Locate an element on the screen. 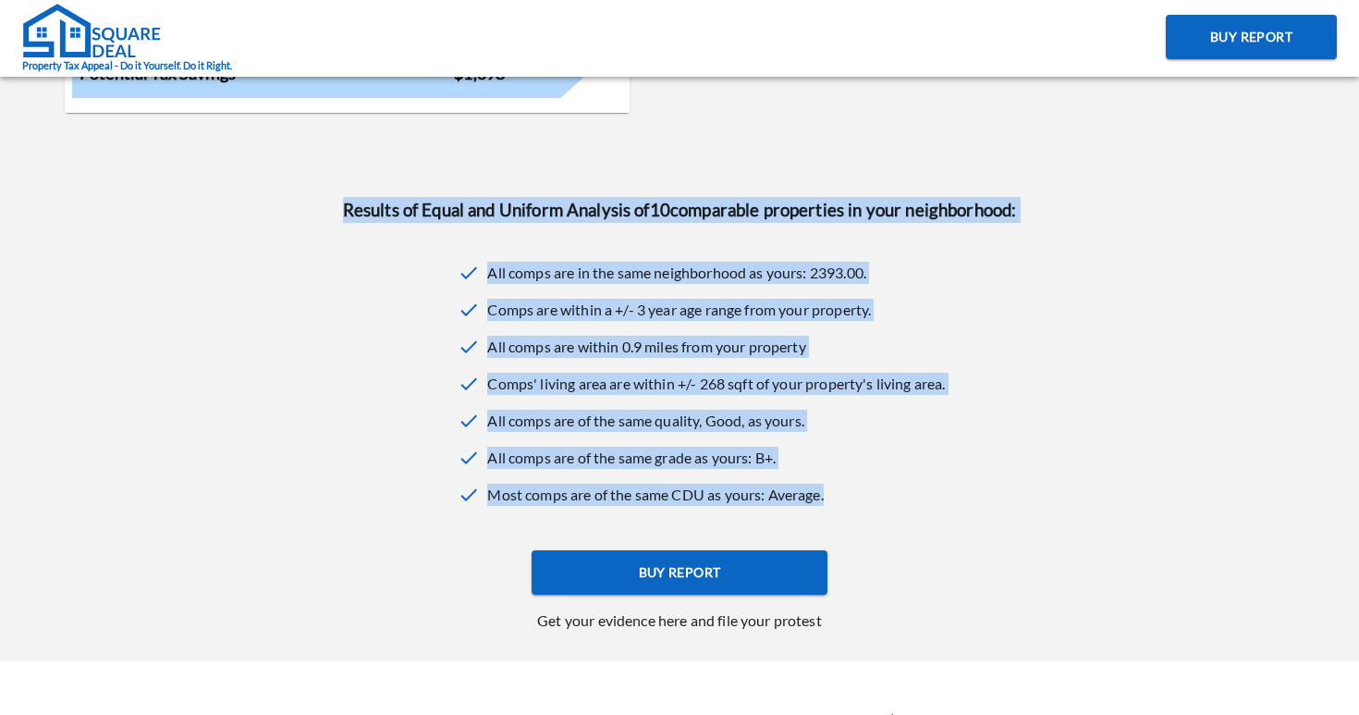 Image resolution: width=1359 pixels, height=715 pixels. li: All comps are of the same grade as yours: B+. is located at coordinates (697, 458).